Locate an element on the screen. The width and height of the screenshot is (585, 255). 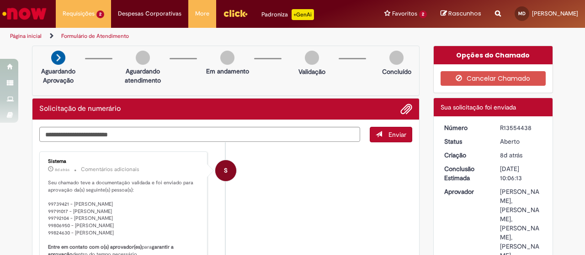
span: Rascunhos is located at coordinates (465, 13).